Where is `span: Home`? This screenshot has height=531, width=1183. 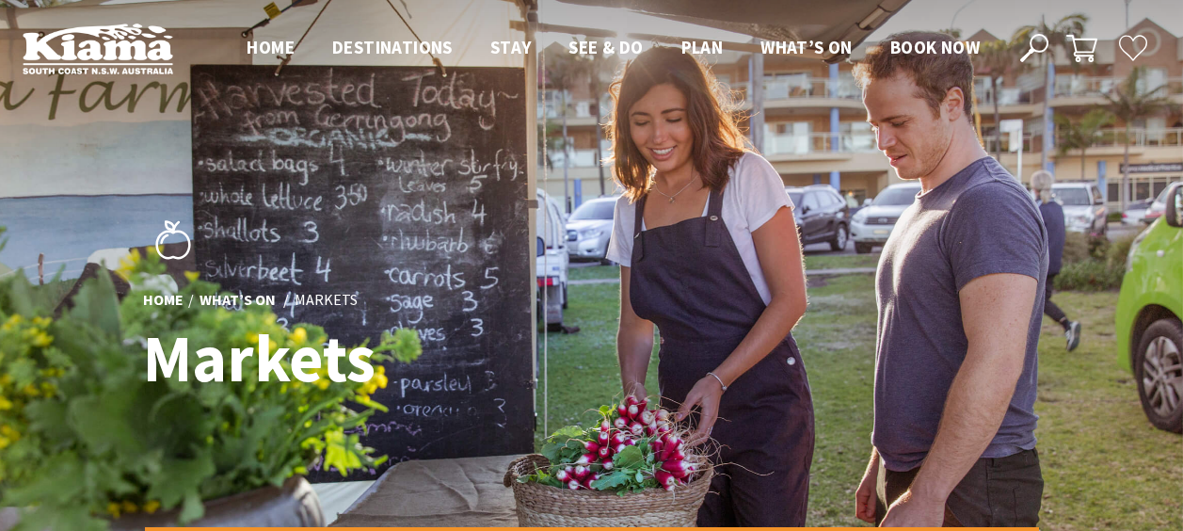 span: Home is located at coordinates (270, 47).